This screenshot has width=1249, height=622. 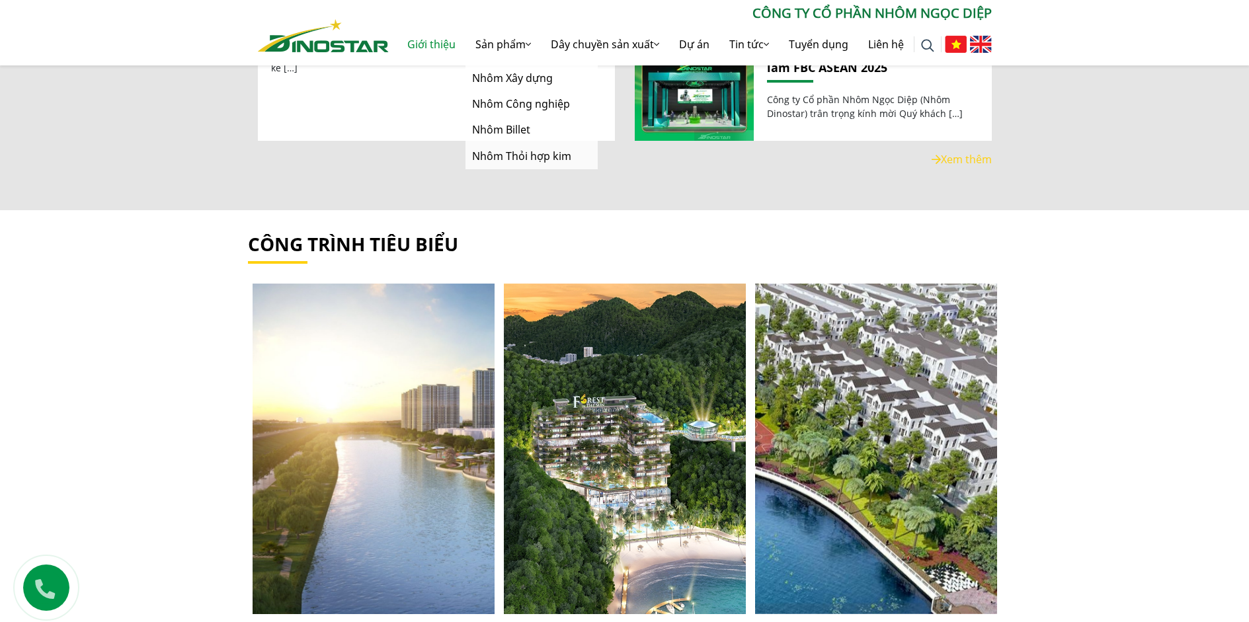 What do you see at coordinates (962, 159) in the screenshot?
I see `a: Xem thêm` at bounding box center [962, 159].